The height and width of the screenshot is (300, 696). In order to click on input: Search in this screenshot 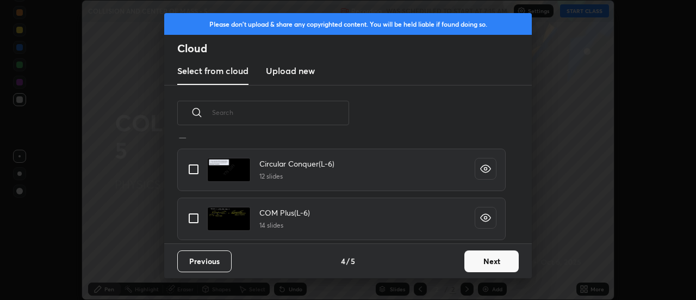, I will do `click(281, 112)`.